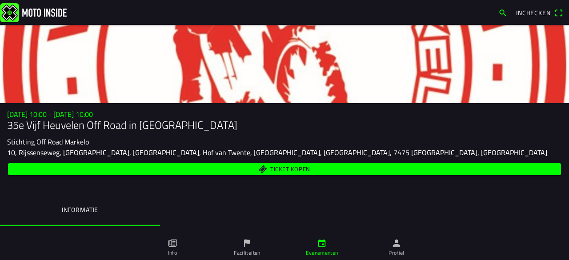 The height and width of the screenshot is (260, 569). What do you see at coordinates (322, 243) in the screenshot?
I see `ion-icon: calendar` at bounding box center [322, 243].